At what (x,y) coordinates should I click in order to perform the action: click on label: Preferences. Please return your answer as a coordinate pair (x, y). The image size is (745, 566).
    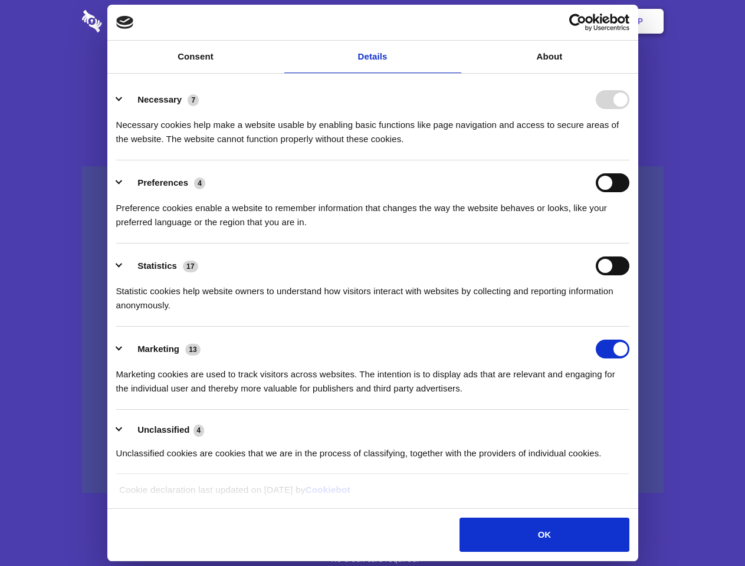
    Looking at the image, I should click on (163, 182).